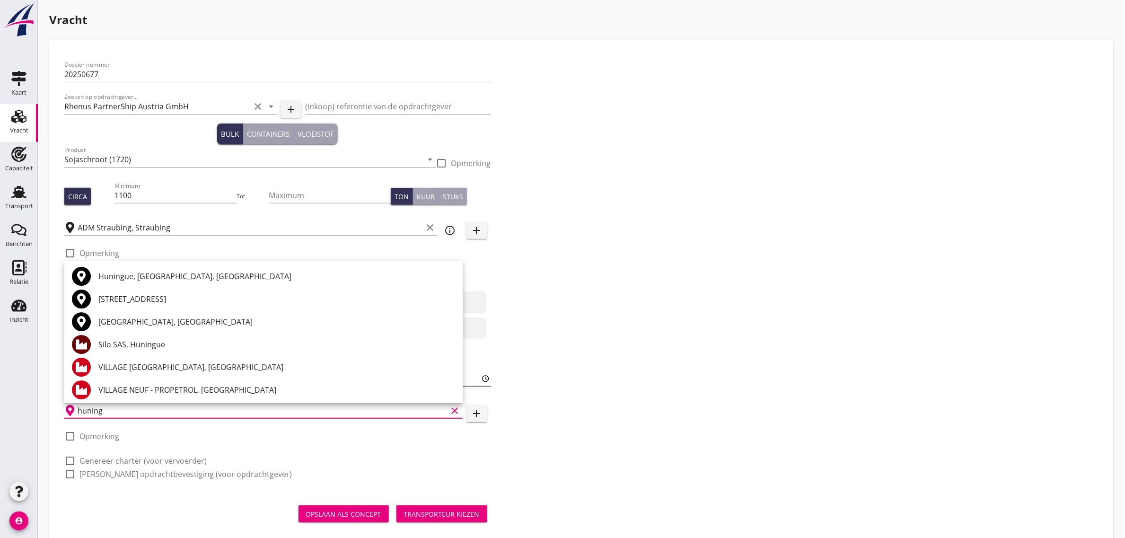  I want to click on i: account_circle, so click(19, 521).